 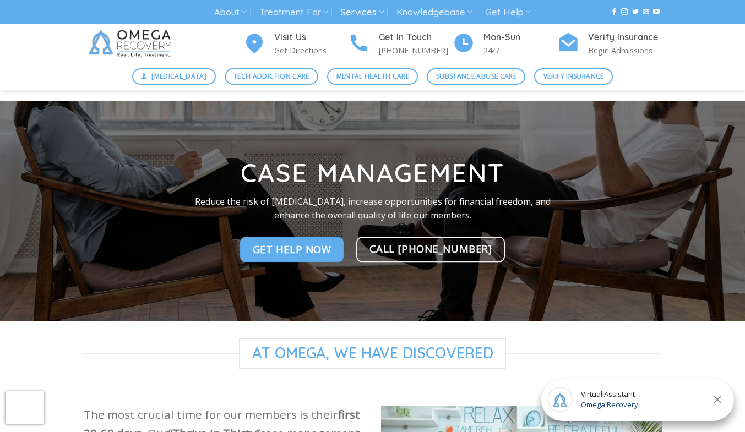 I want to click on span: Substance Abuse Care, so click(x=477, y=76).